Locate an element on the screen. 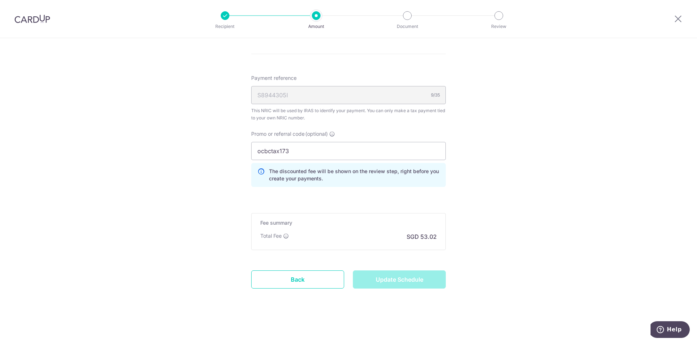 The width and height of the screenshot is (697, 343). p: Amount is located at coordinates (316, 26).